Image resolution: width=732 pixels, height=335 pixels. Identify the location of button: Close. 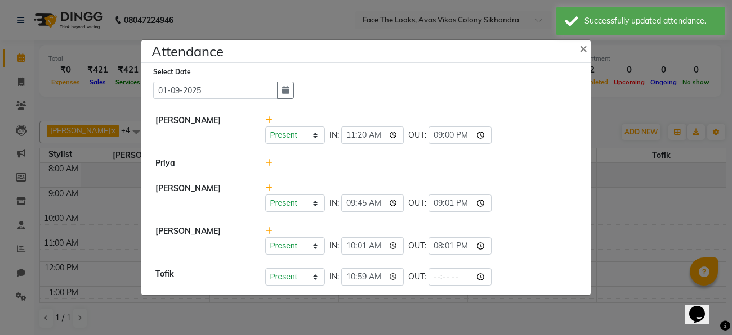
(584, 48).